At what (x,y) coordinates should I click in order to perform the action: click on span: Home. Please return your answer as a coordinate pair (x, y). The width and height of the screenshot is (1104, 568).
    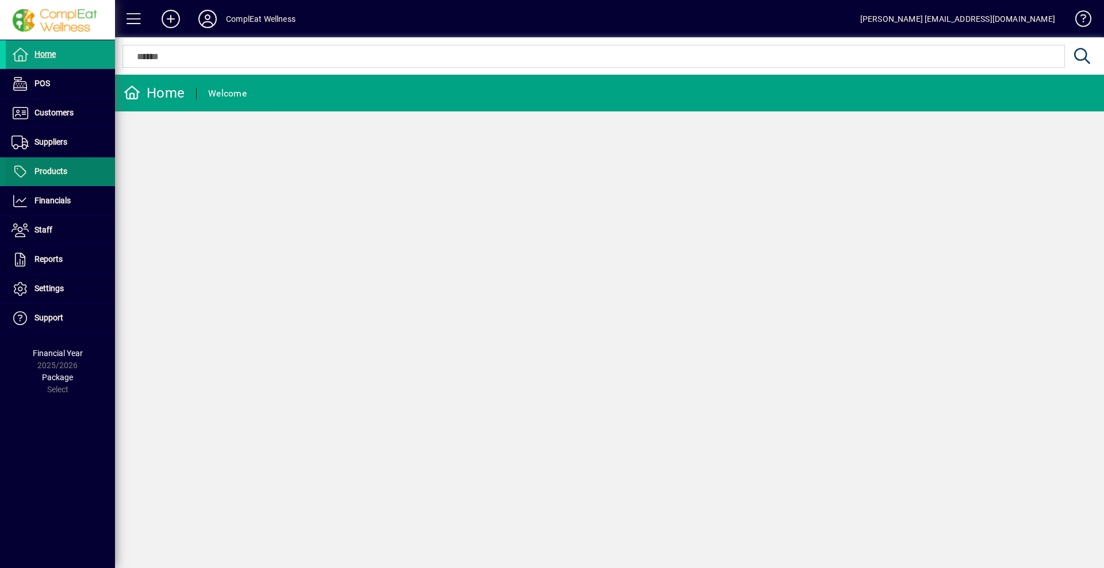
    Looking at the image, I should click on (45, 54).